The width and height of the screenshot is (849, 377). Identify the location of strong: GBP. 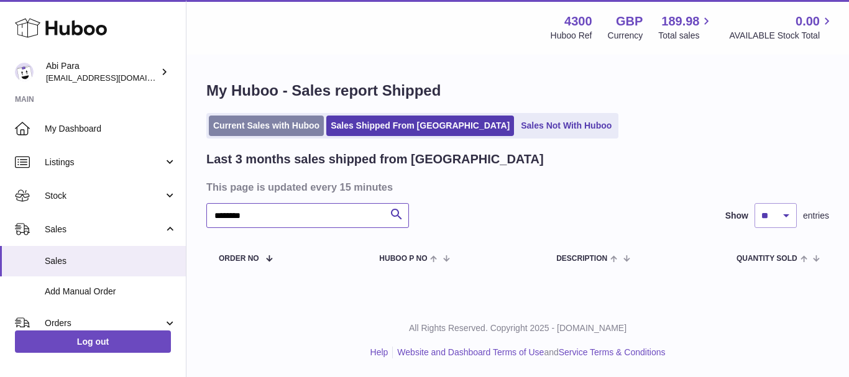
(629, 21).